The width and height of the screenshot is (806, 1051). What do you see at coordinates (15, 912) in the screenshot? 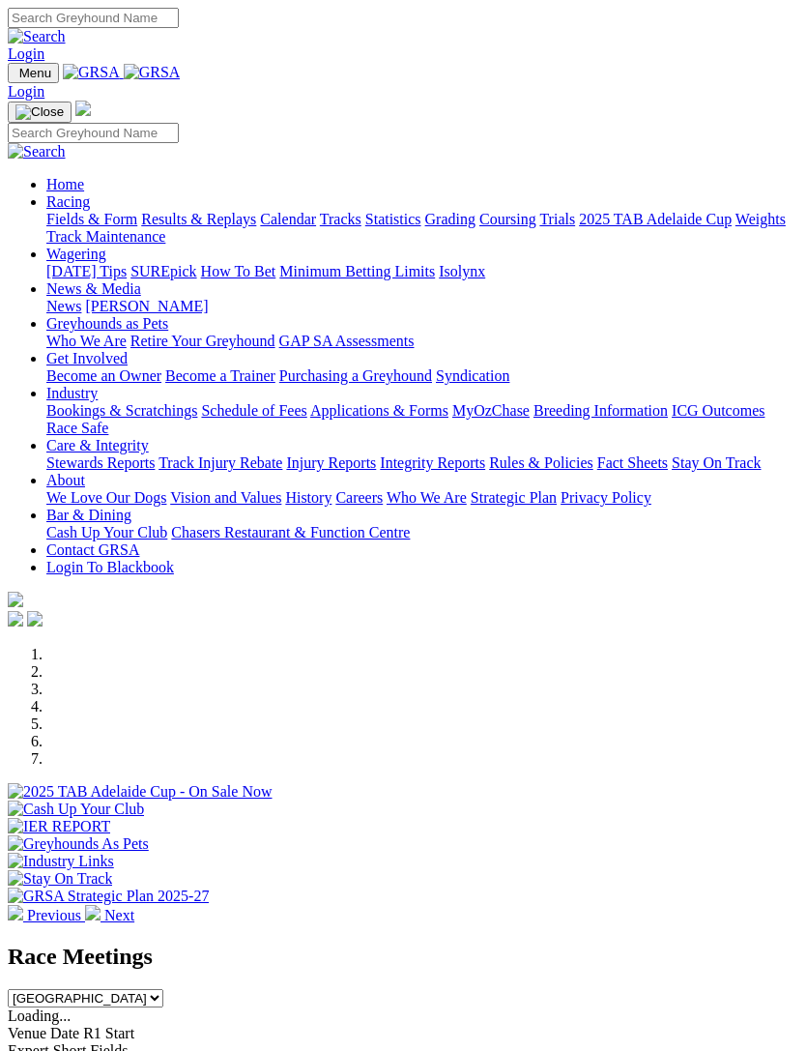
I see `img: chevron-left-pager-white.svg` at bounding box center [15, 912].